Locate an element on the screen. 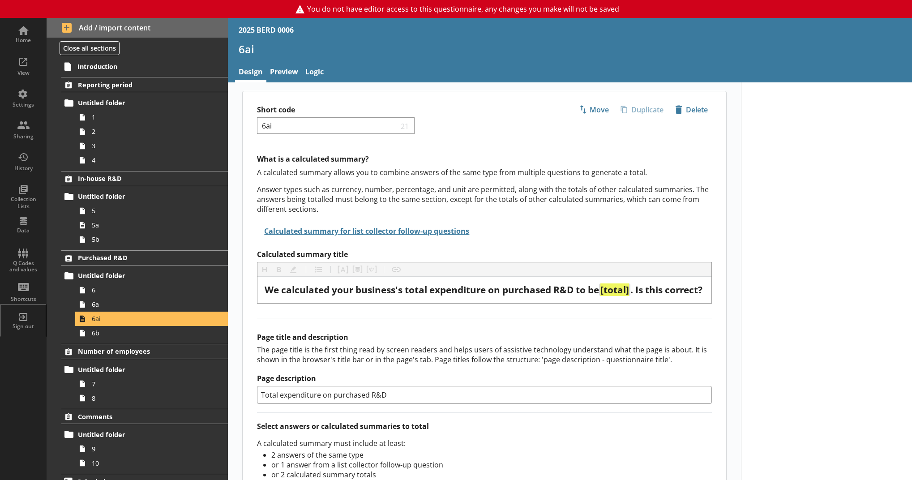 This screenshot has height=480, width=912. span: 6 is located at coordinates (146, 290).